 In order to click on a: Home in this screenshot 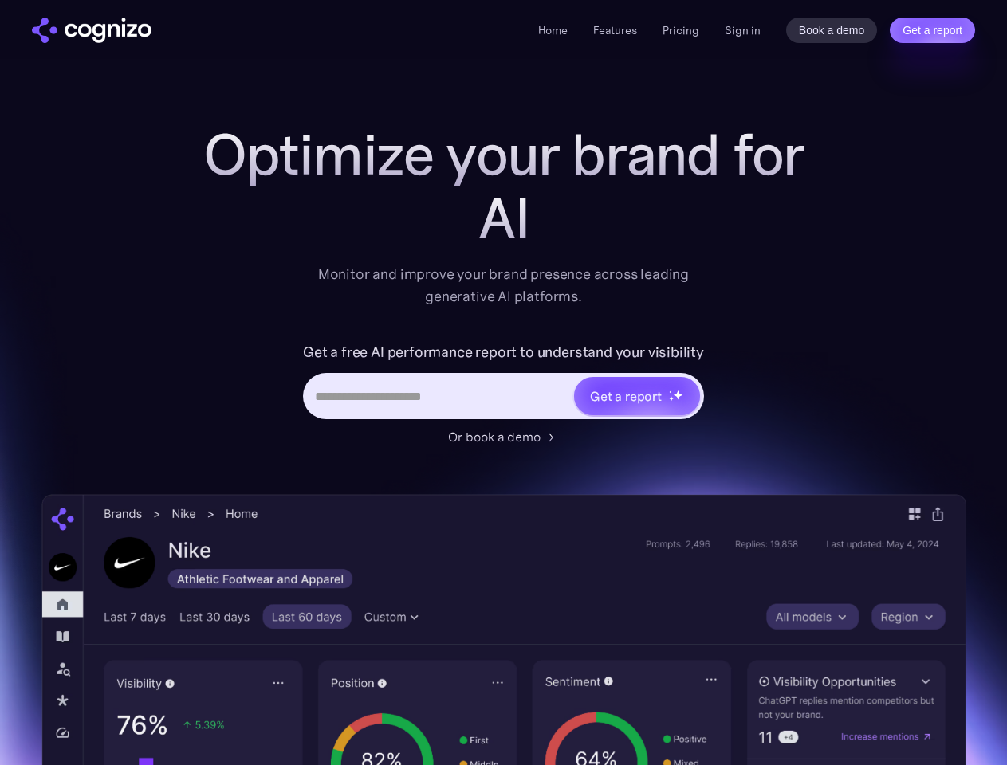, I will do `click(553, 30)`.